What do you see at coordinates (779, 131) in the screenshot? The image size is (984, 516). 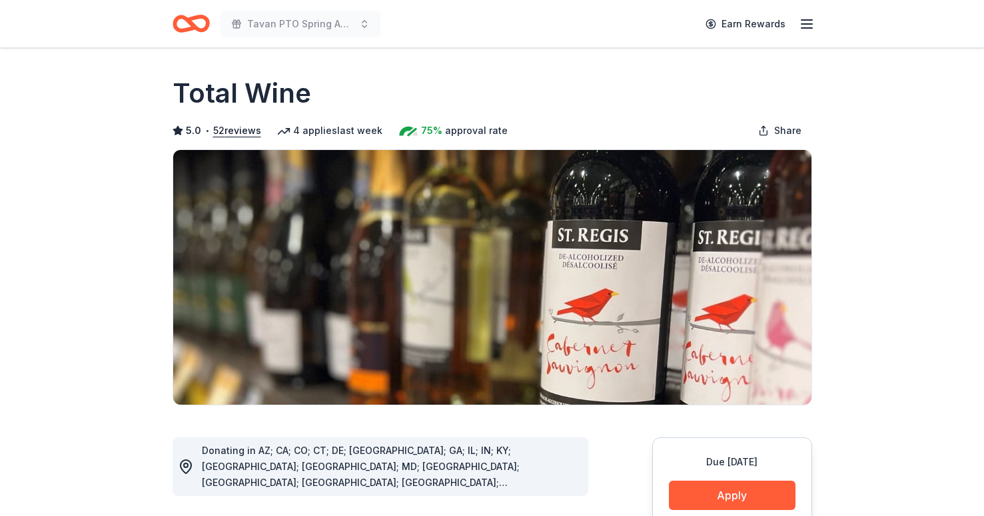 I see `button: Share` at bounding box center [779, 131].